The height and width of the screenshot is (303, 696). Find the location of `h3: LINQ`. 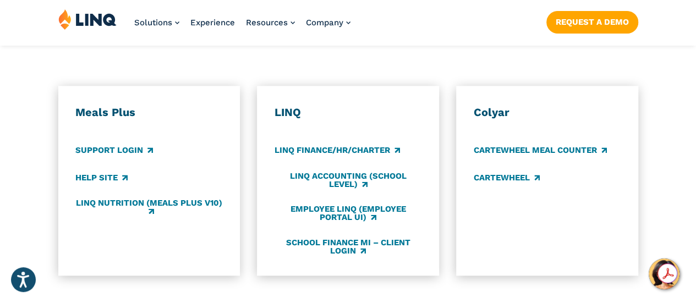

h3: LINQ is located at coordinates (348, 113).